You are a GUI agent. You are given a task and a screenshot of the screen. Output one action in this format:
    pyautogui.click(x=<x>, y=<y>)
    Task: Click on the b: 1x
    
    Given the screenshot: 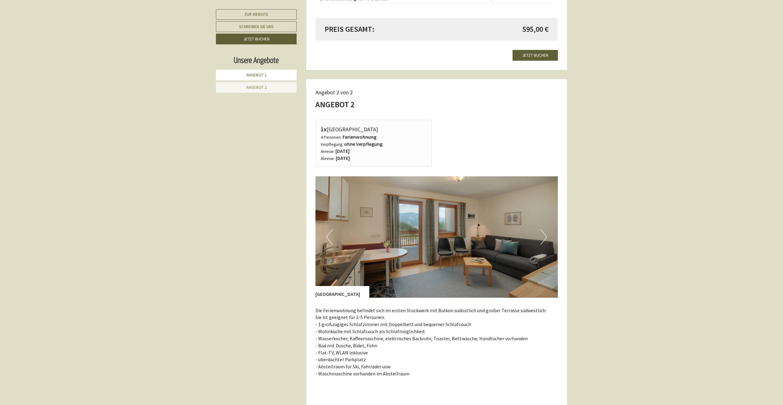 What is the action you would take?
    pyautogui.click(x=324, y=129)
    